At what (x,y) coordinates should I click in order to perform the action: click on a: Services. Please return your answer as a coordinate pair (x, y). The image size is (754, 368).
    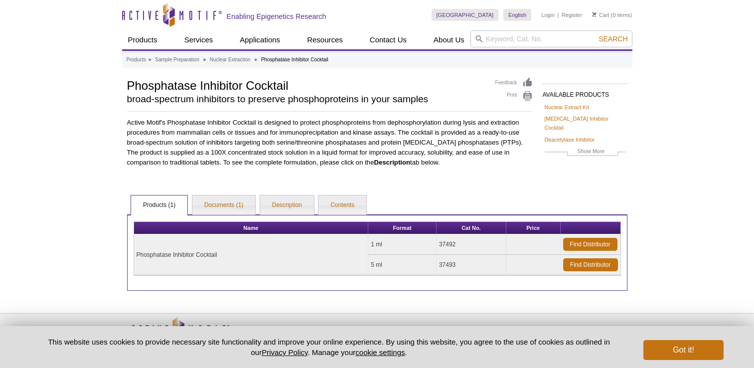
    Looking at the image, I should click on (199, 40).